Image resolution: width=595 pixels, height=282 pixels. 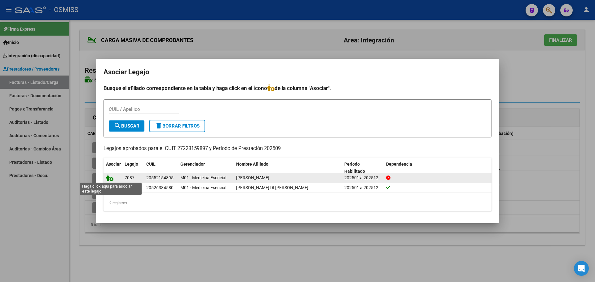 I want to click on span: Periodo Habilitado, so click(x=355, y=168).